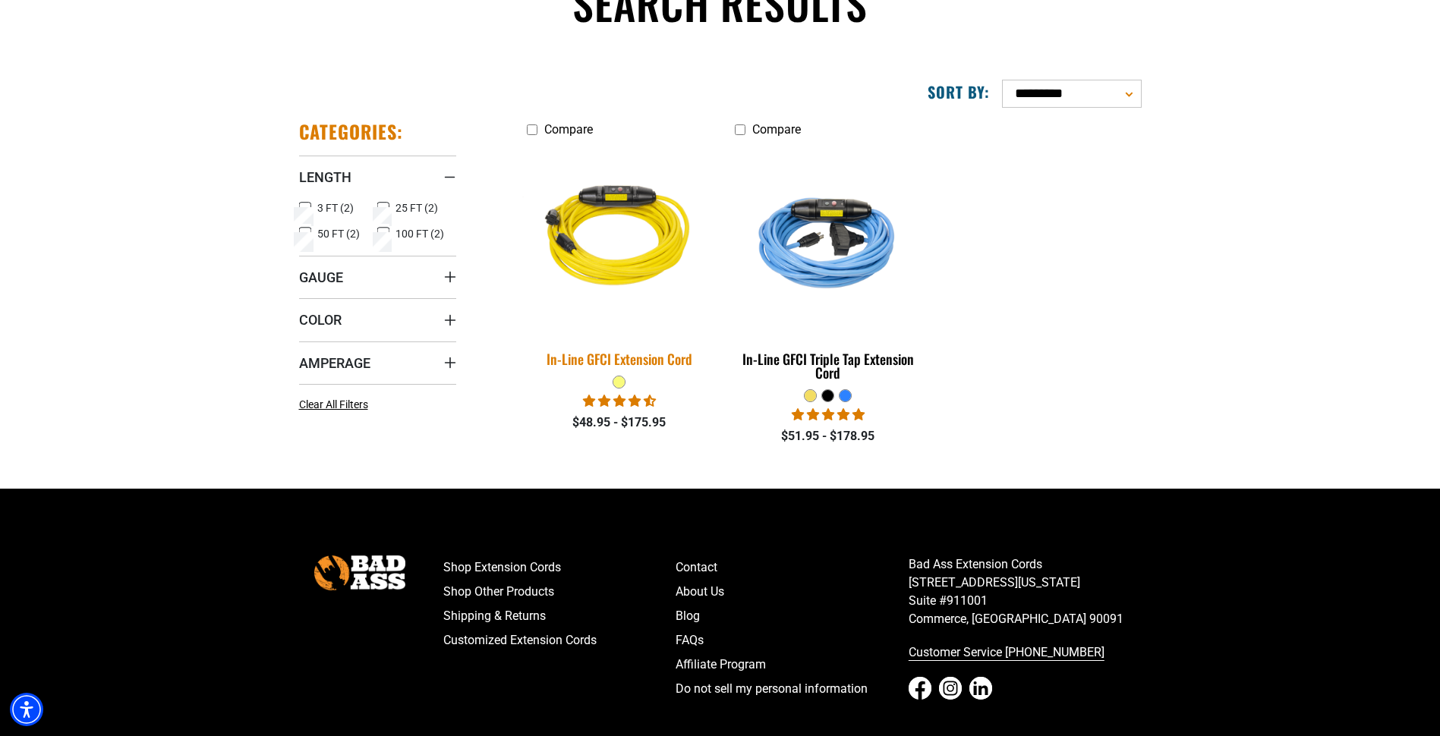  What do you see at coordinates (325, 177) in the screenshot?
I see `span: Length` at bounding box center [325, 177].